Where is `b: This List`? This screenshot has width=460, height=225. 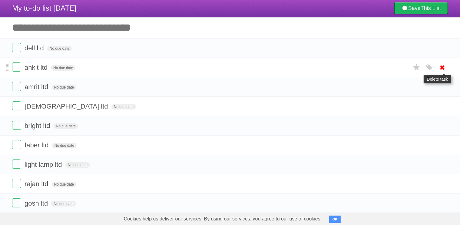 b: This List is located at coordinates (430, 8).